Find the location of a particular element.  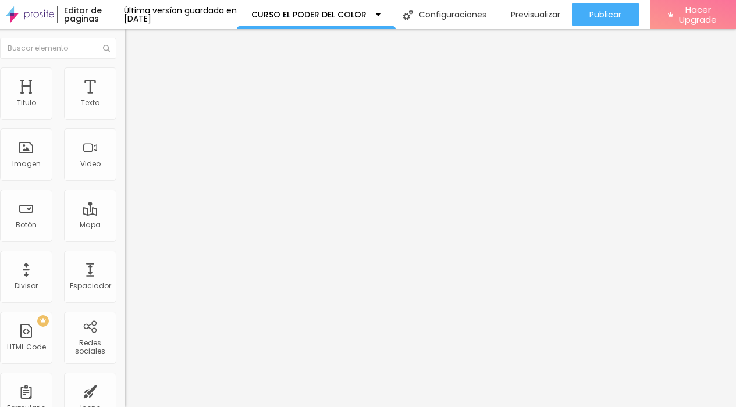

div: HTML Code is located at coordinates (26, 347).